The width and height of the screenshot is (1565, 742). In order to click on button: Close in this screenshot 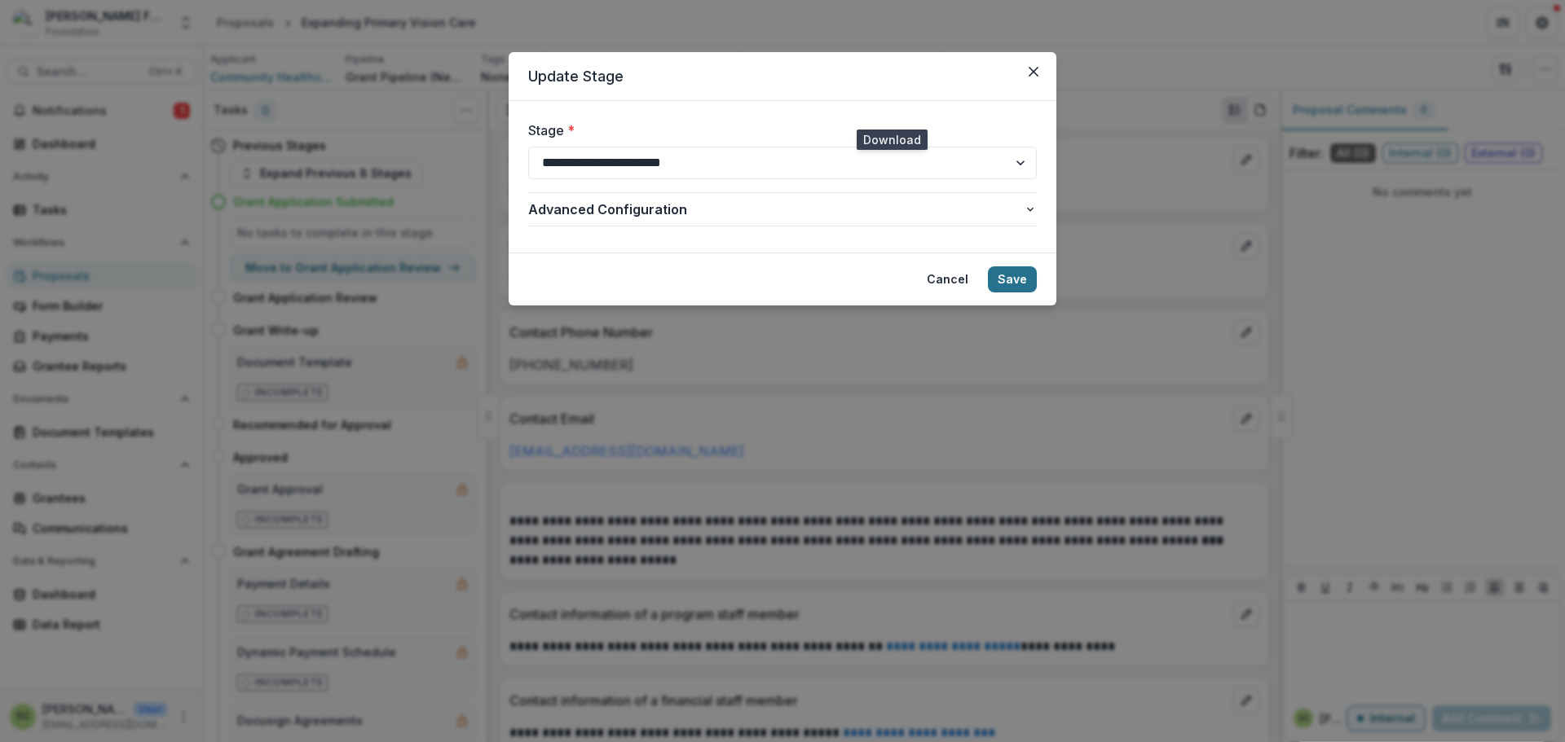, I will do `click(1033, 72)`.